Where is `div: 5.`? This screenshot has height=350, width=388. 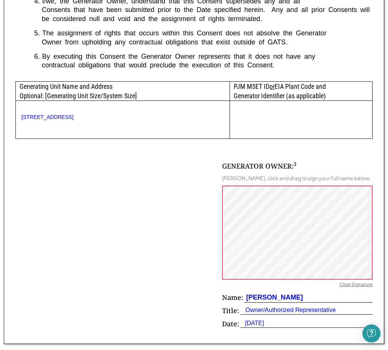 div: 5. is located at coordinates (37, 33).